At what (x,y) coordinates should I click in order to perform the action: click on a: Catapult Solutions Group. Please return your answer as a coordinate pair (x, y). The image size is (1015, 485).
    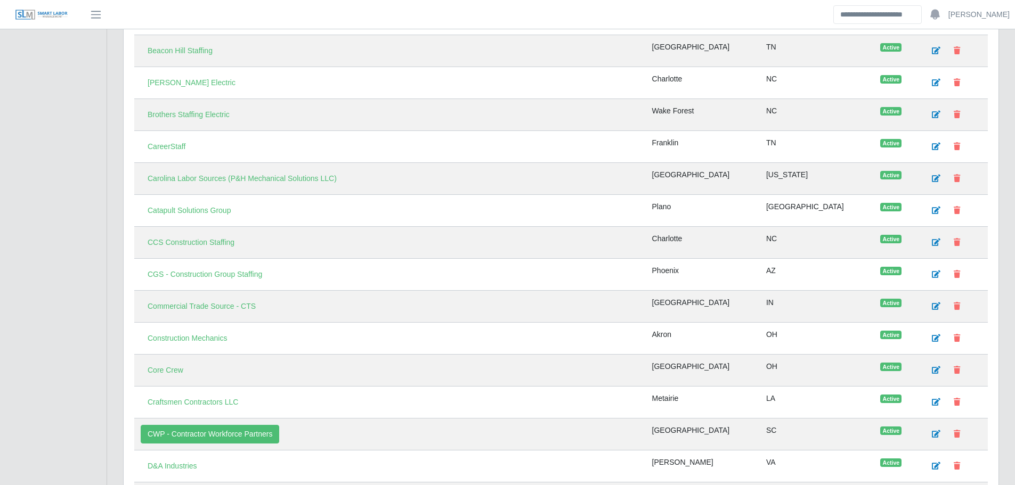
    Looking at the image, I should click on (189, 210).